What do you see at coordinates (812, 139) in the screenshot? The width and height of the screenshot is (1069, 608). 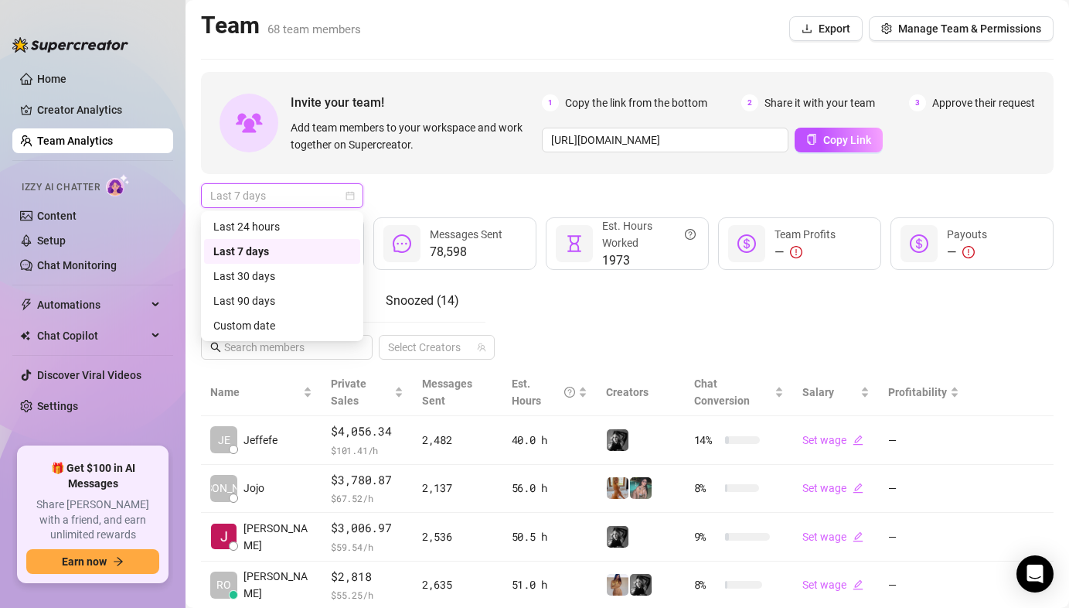 I see `span: copy` at bounding box center [812, 139].